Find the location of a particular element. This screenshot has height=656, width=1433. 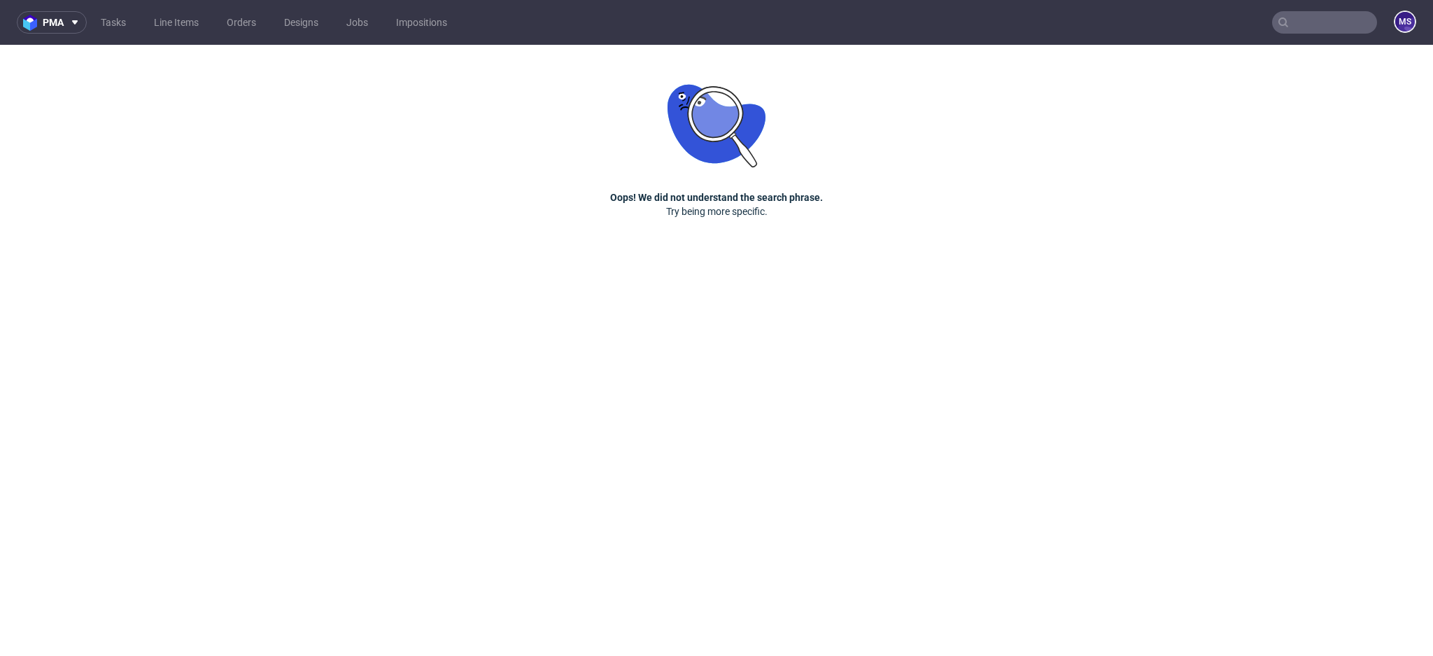

a: Tasks is located at coordinates (113, 22).